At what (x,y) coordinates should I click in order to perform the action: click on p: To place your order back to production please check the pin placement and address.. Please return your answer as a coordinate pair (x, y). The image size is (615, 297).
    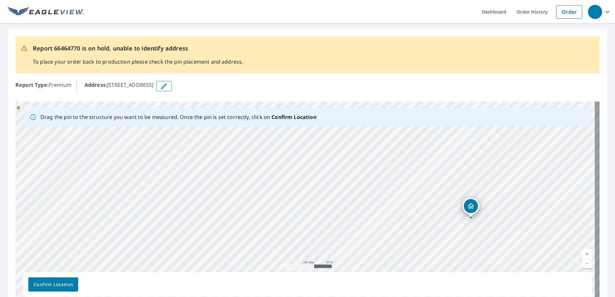
    Looking at the image, I should click on (138, 62).